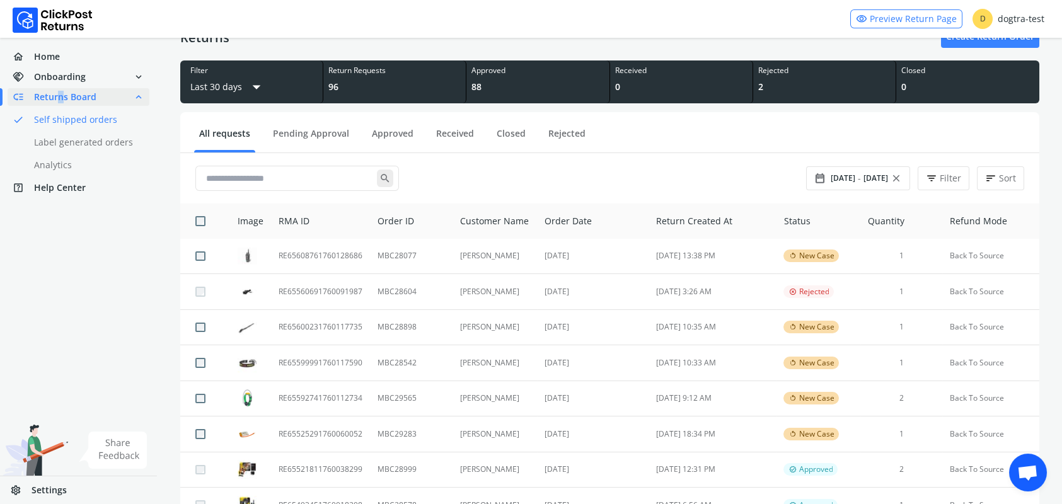 This screenshot has height=504, width=1062. I want to click on td: RE65592741760112734, so click(320, 398).